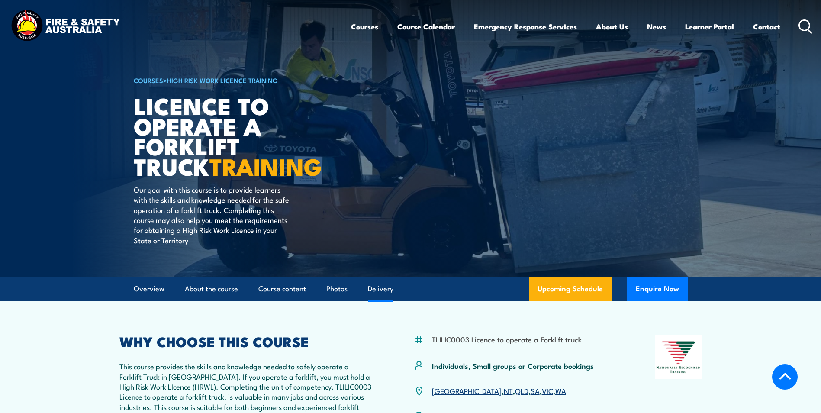 The width and height of the screenshot is (821, 413). Describe the element at coordinates (364, 26) in the screenshot. I see `a: Courses` at that location.